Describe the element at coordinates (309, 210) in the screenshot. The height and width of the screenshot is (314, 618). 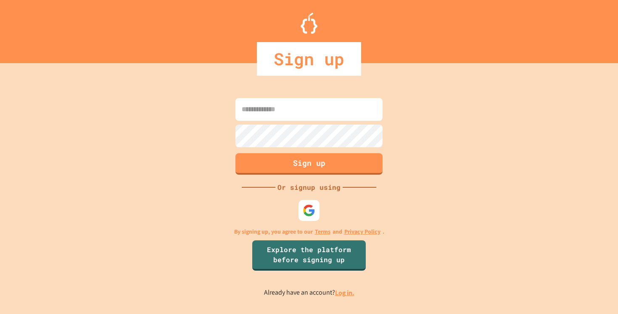
I see `img: google-icon.svg` at that location.